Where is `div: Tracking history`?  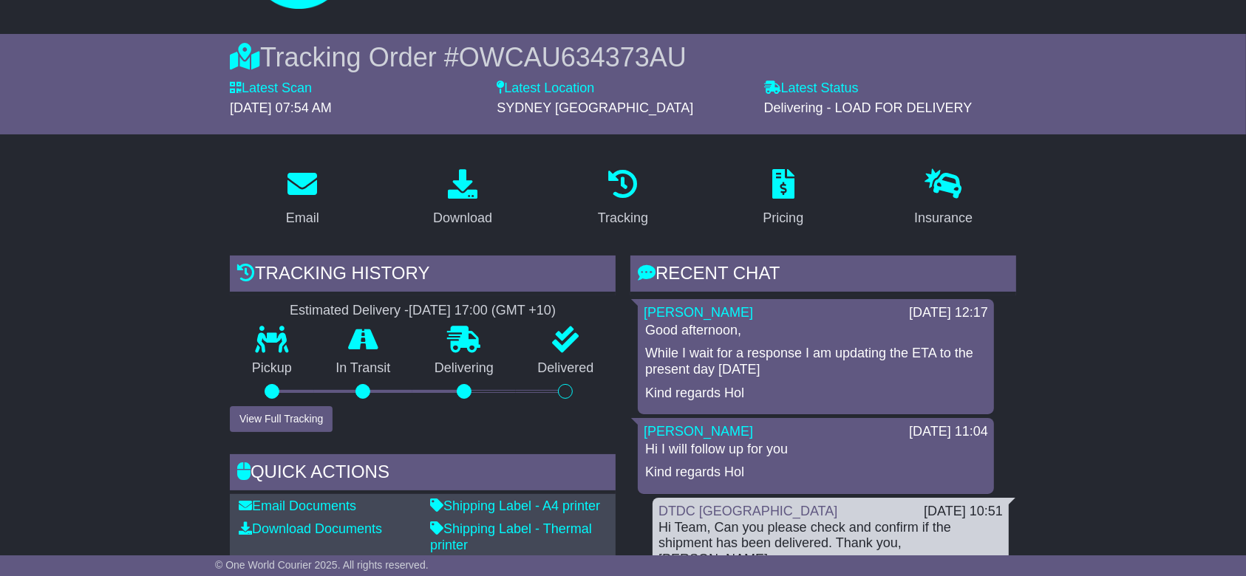
div: Tracking history is located at coordinates (423, 276).